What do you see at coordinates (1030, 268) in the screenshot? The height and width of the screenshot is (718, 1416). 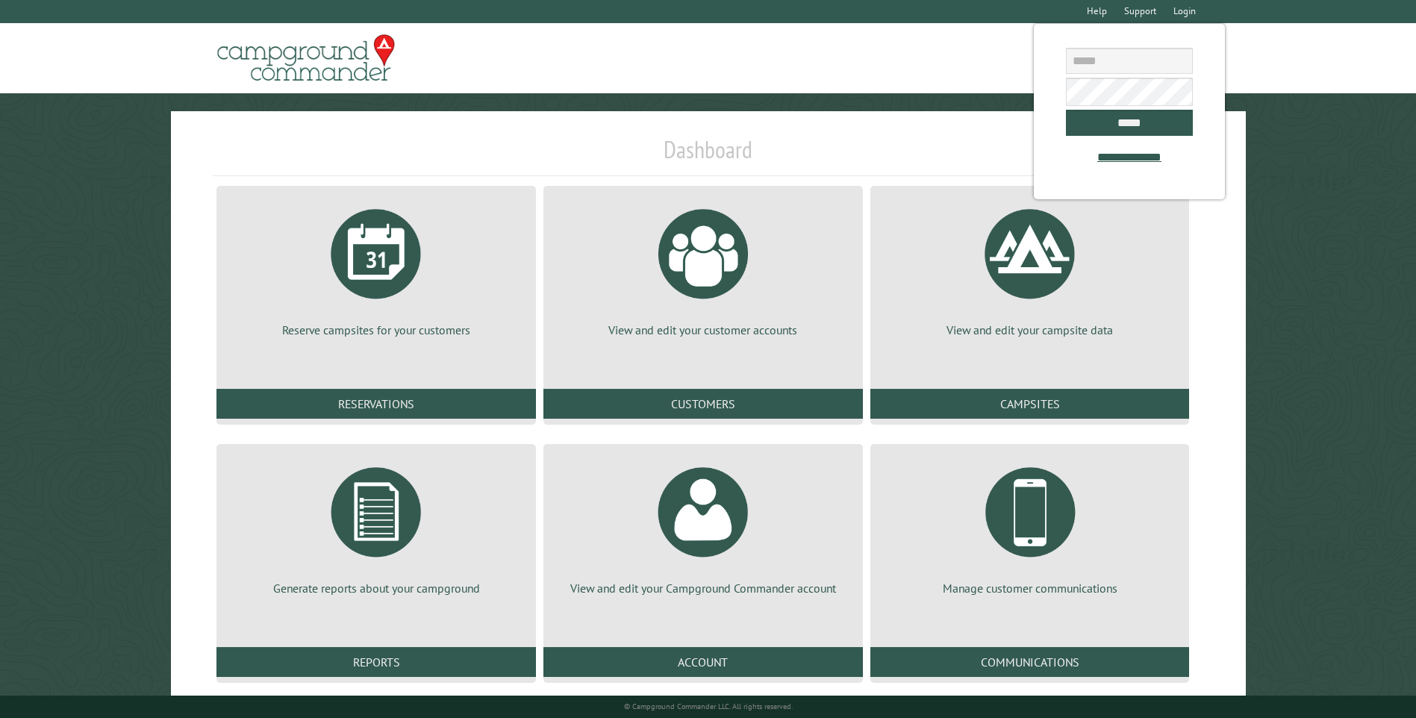 I see `a: View and edit your campsite data` at bounding box center [1030, 268].